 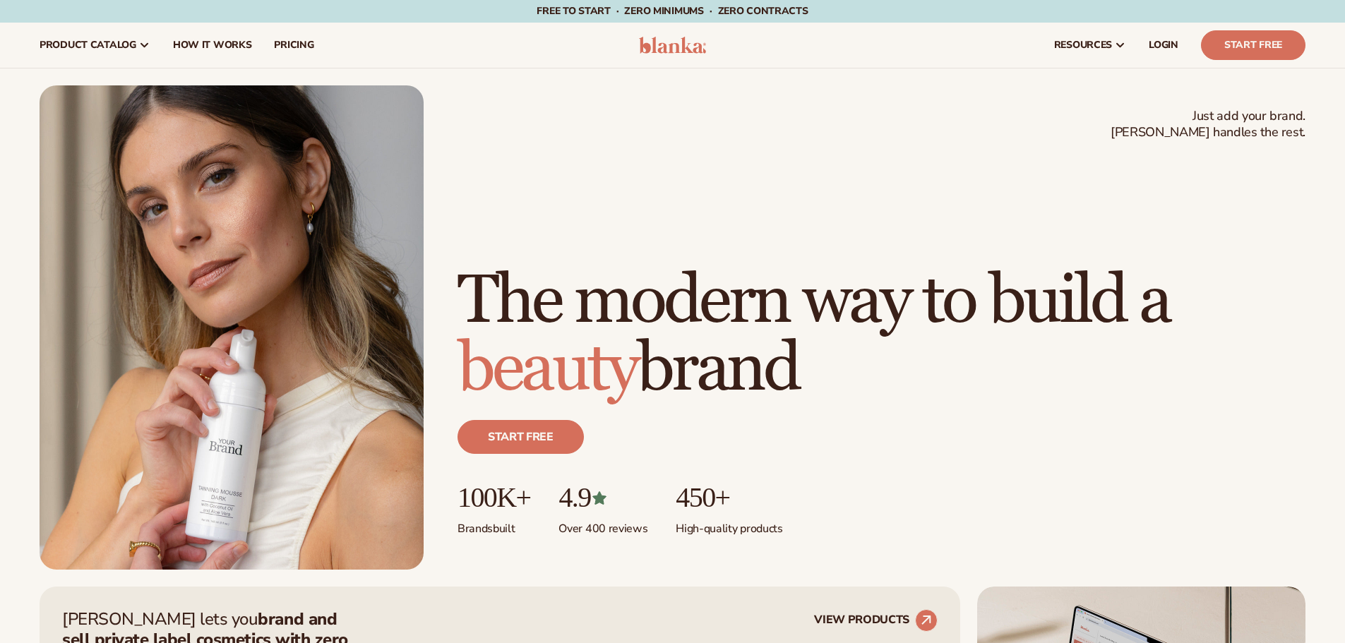 What do you see at coordinates (603, 498) in the screenshot?
I see `p: 4.9` at bounding box center [603, 498].